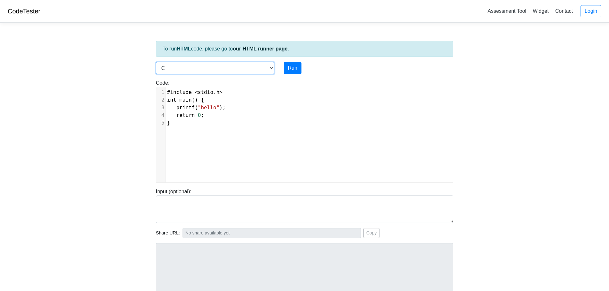 The image size is (609, 291). Describe the element at coordinates (161, 108) in the screenshot. I see `div: 3` at that location.